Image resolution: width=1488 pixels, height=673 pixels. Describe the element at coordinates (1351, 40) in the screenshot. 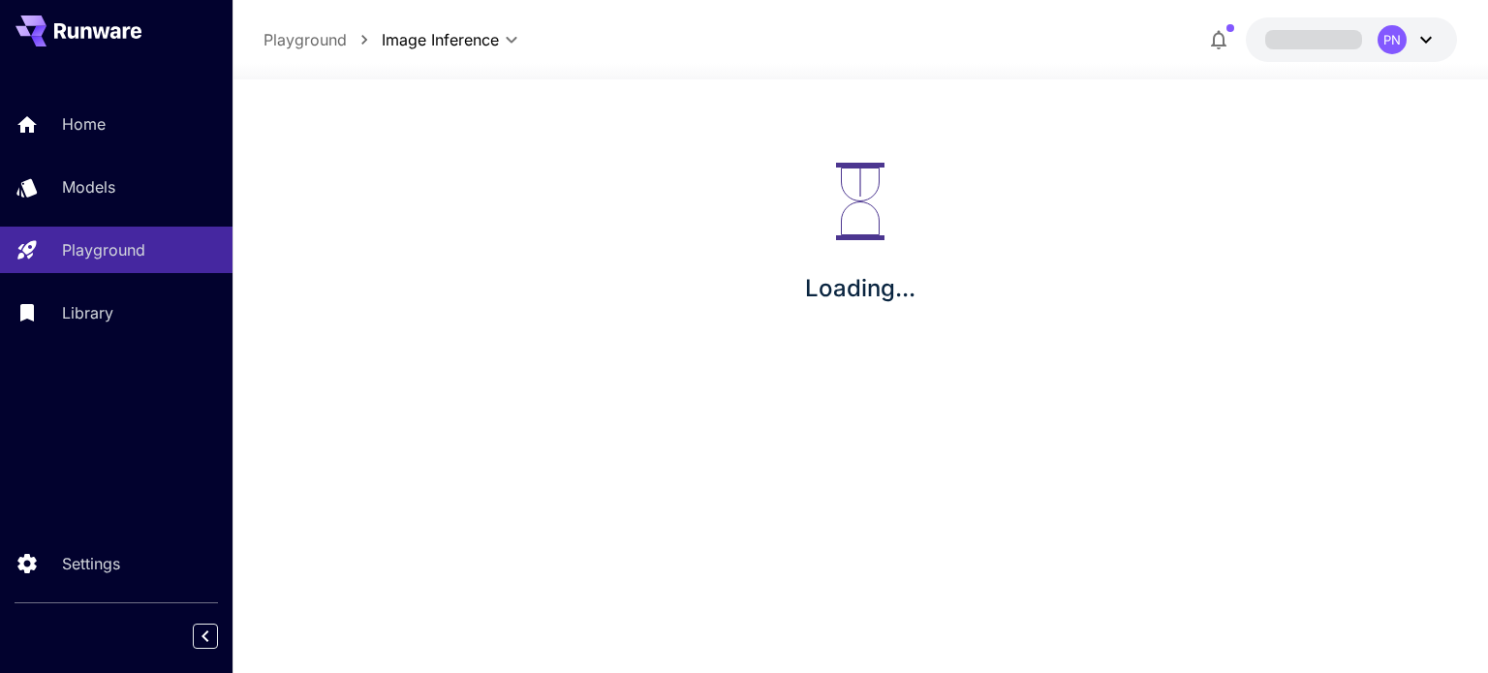

I see `button: PN` at that location.